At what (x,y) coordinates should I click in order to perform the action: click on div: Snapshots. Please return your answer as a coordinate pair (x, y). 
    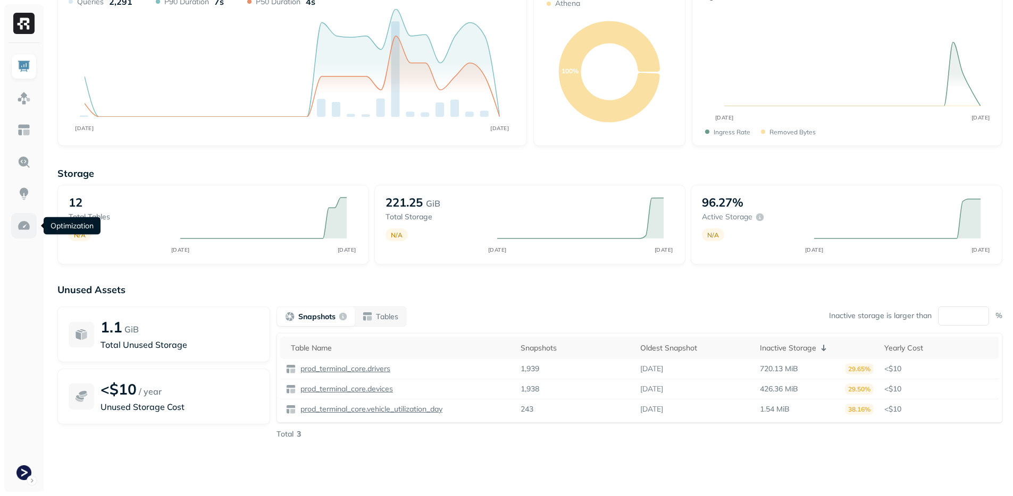
    Looking at the image, I should click on (575, 348).